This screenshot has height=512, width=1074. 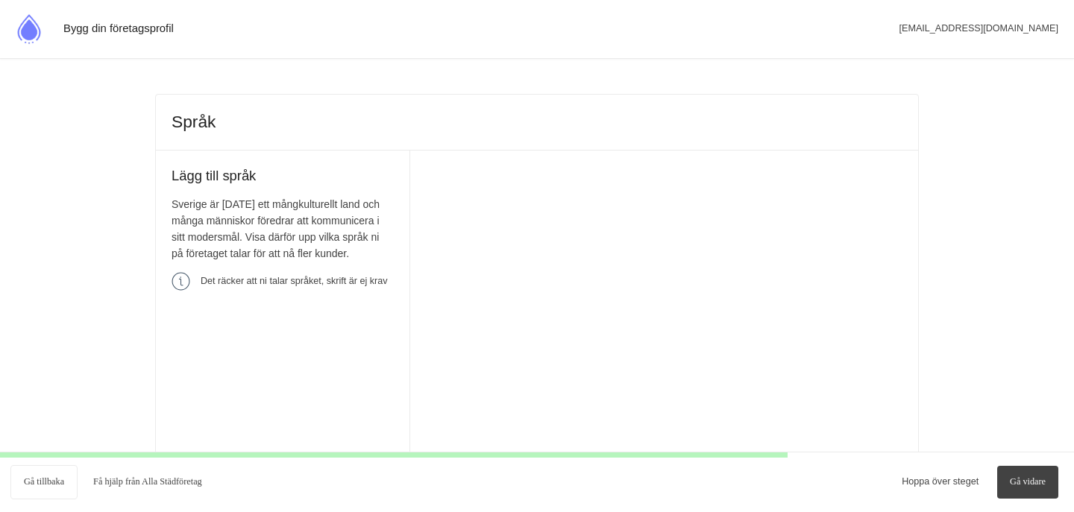 I want to click on h5: Bygg din företagsprofil, so click(x=119, y=29).